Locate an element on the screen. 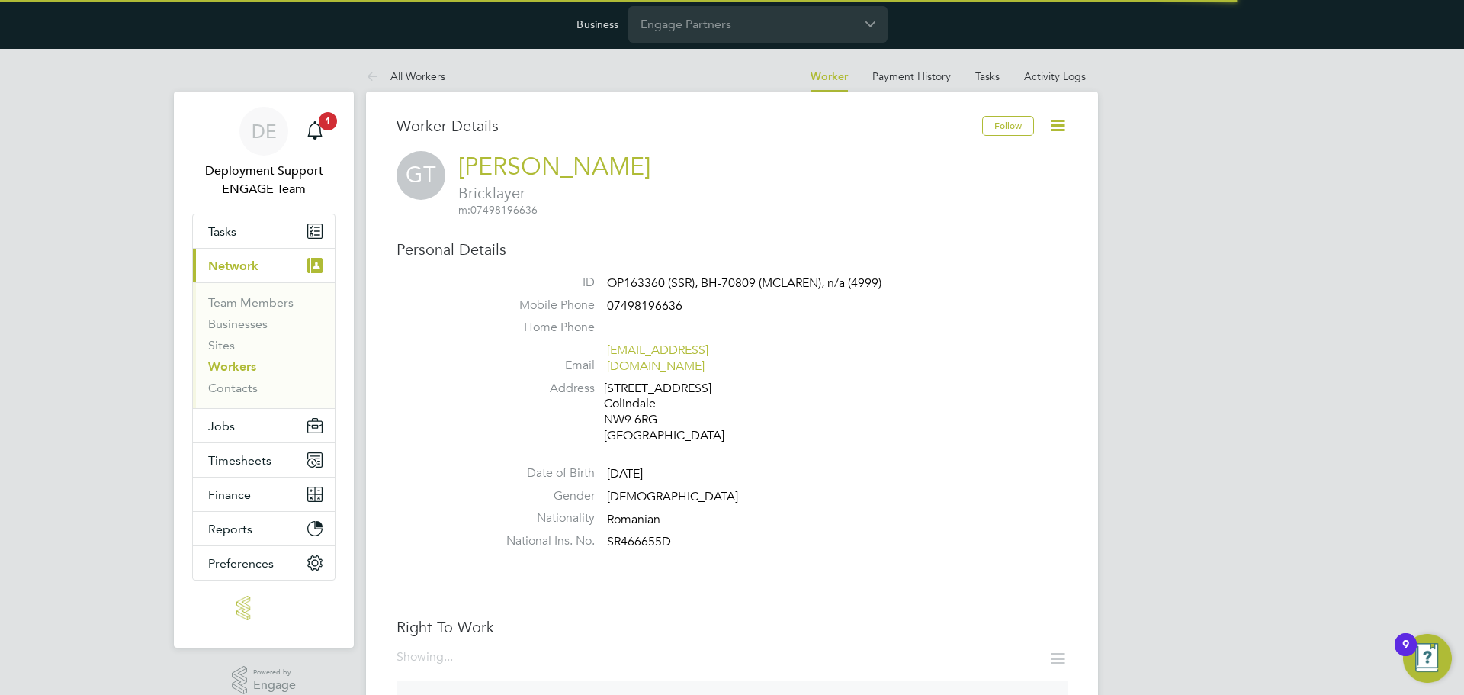 The width and height of the screenshot is (1464, 695). span: OP163360 (SSR), BH-70809 (MCLAREN), n/a (4999) is located at coordinates (744, 283).